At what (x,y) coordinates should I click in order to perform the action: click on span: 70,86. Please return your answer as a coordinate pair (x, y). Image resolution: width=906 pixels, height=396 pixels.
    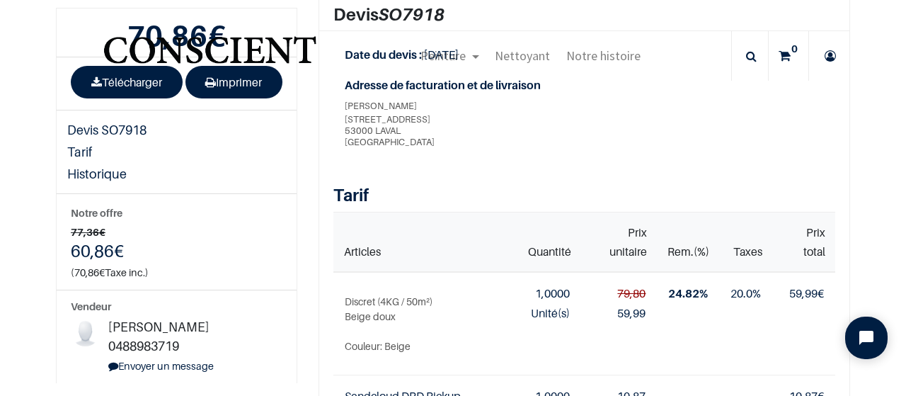
    Looking at the image, I should click on (86, 272).